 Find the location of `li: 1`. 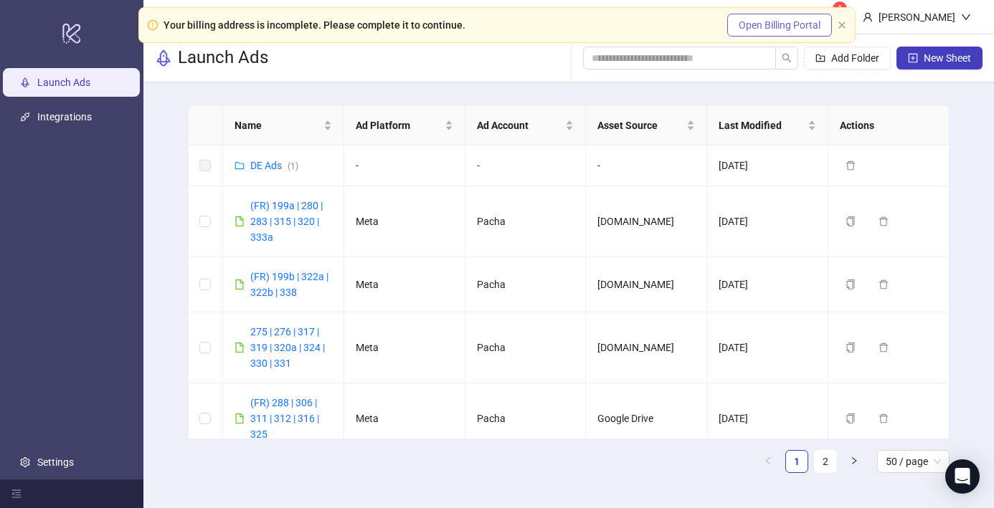

li: 1 is located at coordinates (797, 462).